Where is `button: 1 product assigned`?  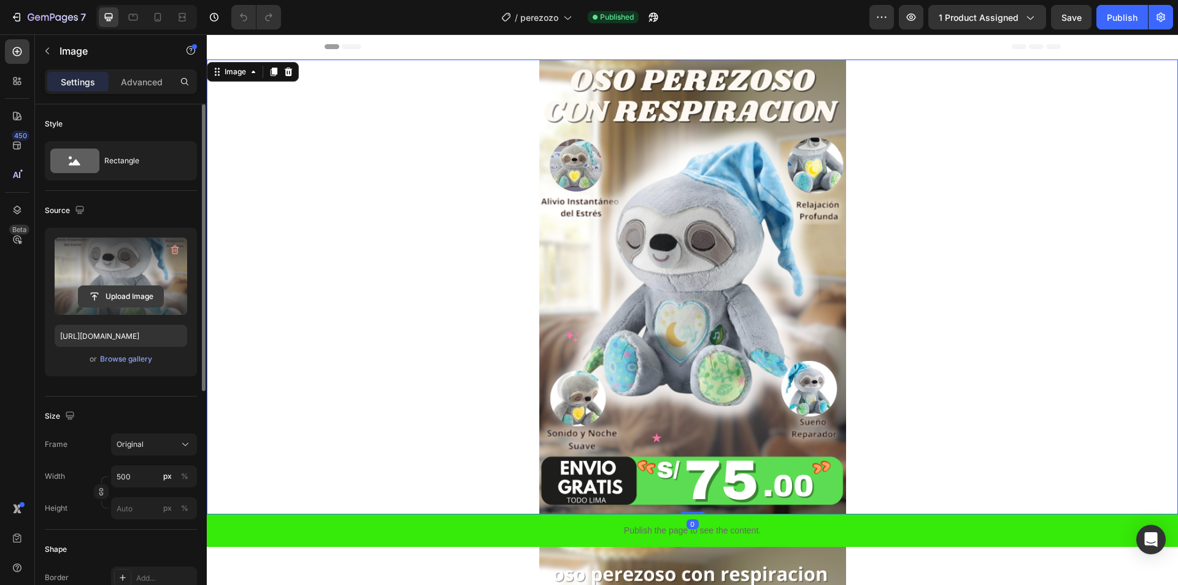 button: 1 product assigned is located at coordinates (987, 17).